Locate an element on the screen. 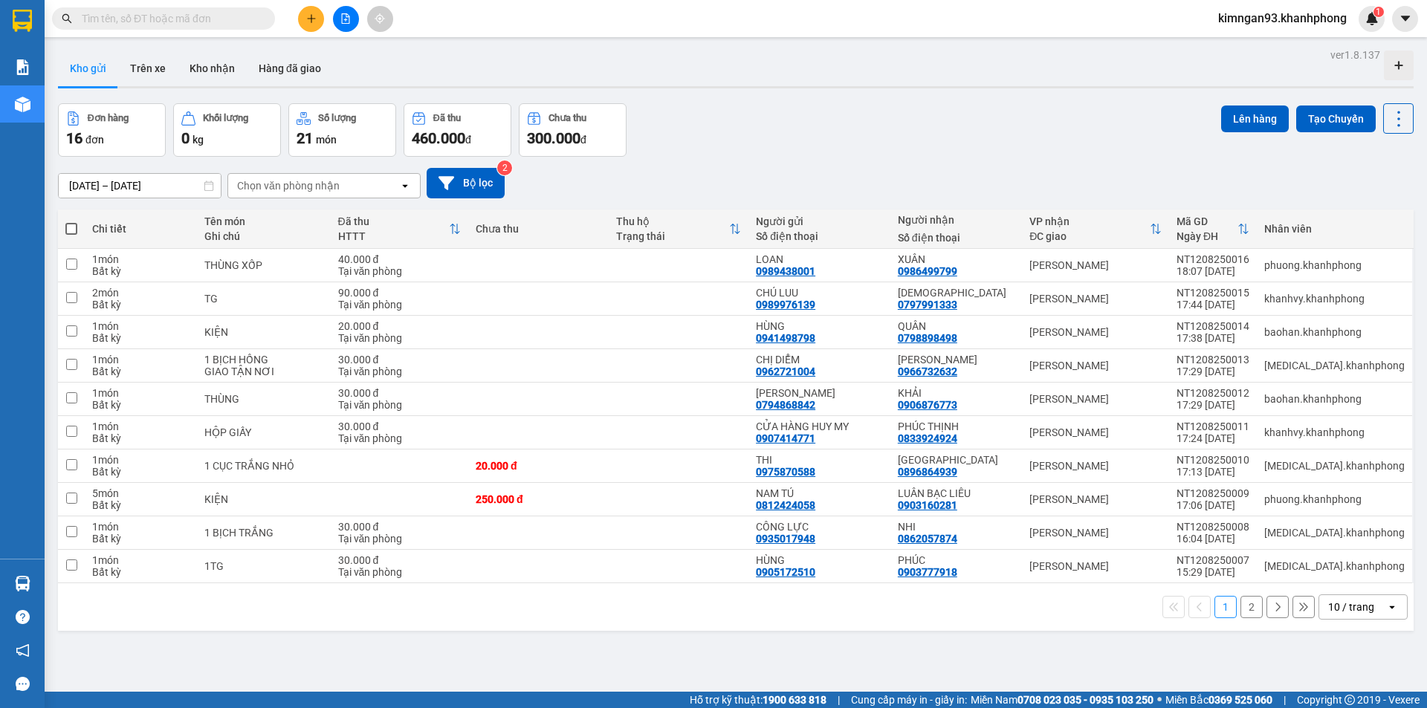  div: 0906876773 is located at coordinates (927, 405).